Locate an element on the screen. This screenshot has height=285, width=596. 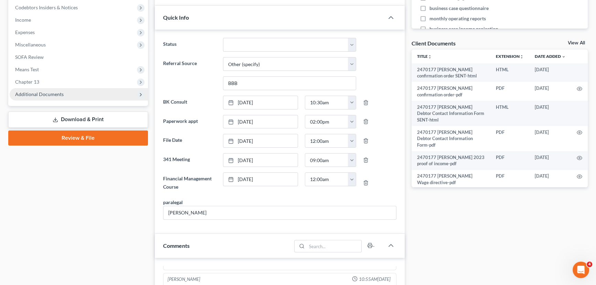
span: Additional Documents is located at coordinates (39, 94).